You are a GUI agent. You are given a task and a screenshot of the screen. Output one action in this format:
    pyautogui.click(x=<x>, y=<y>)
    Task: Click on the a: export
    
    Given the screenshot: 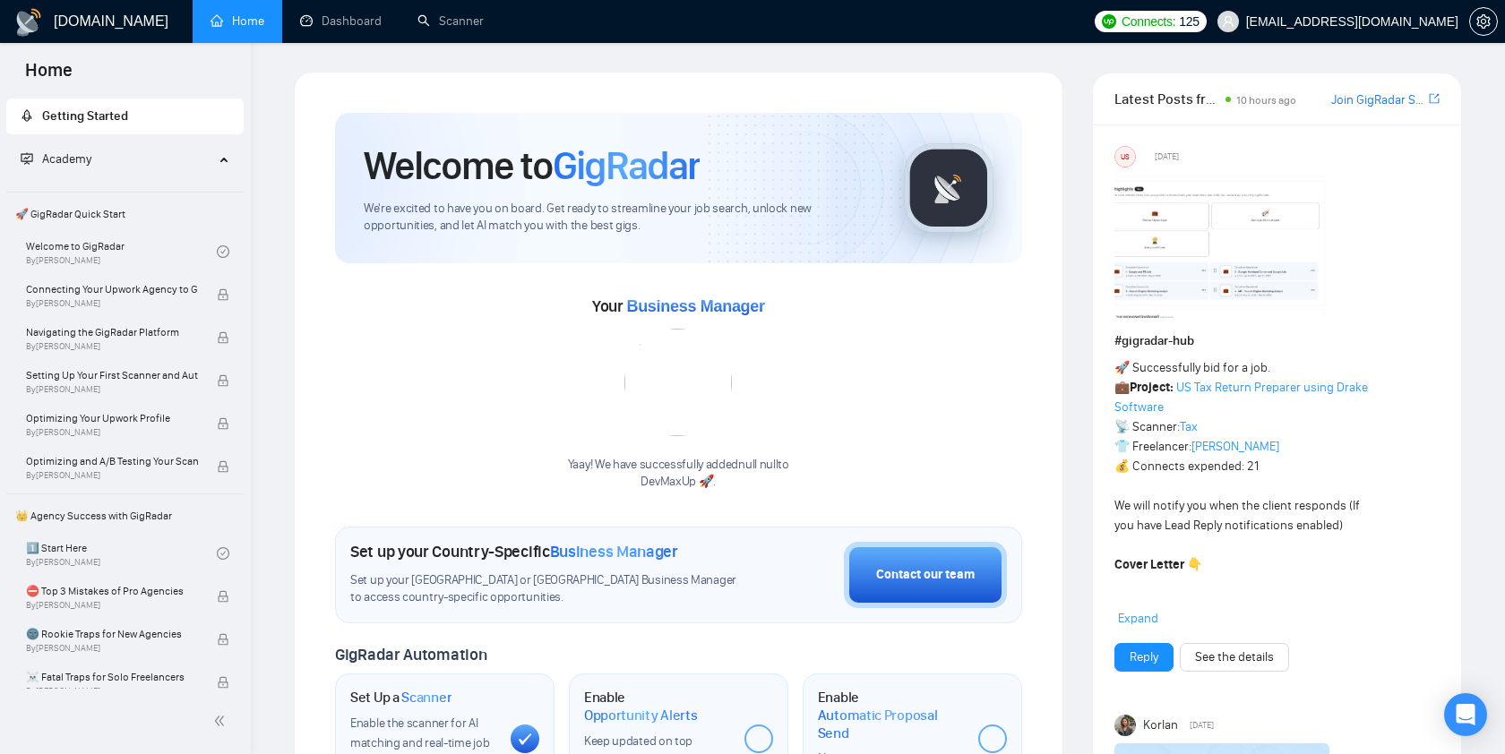 What is the action you would take?
    pyautogui.click(x=1434, y=99)
    